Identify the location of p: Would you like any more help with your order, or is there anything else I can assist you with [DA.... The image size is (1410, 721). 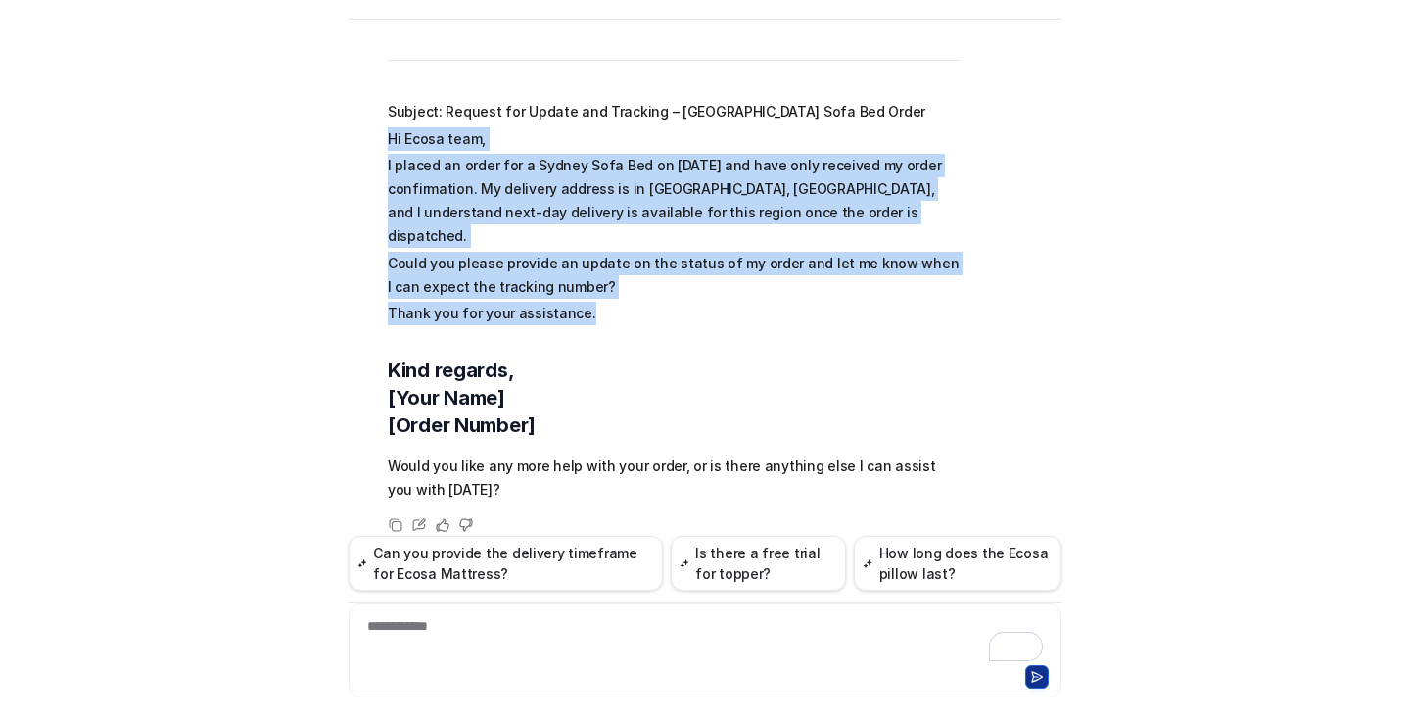
(674, 478).